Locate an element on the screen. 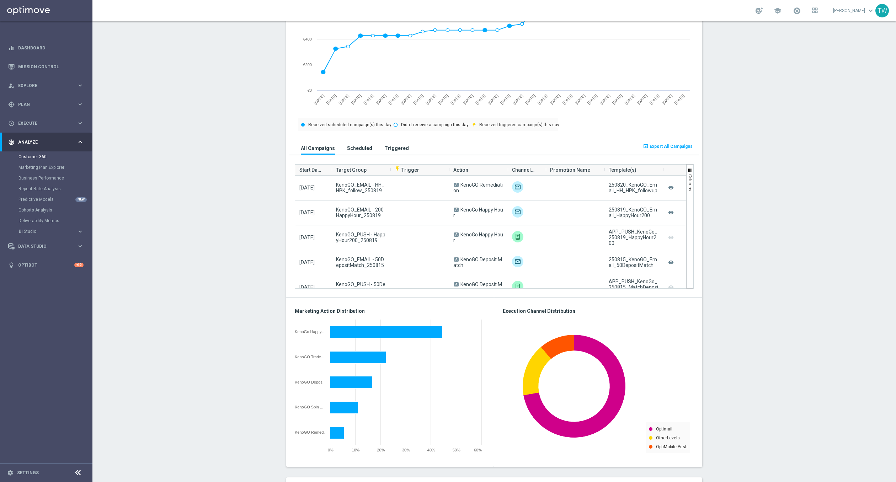 Image resolution: width=896 pixels, height=482 pixels. span: KenoGo Happy Hour is located at coordinates (478, 213).